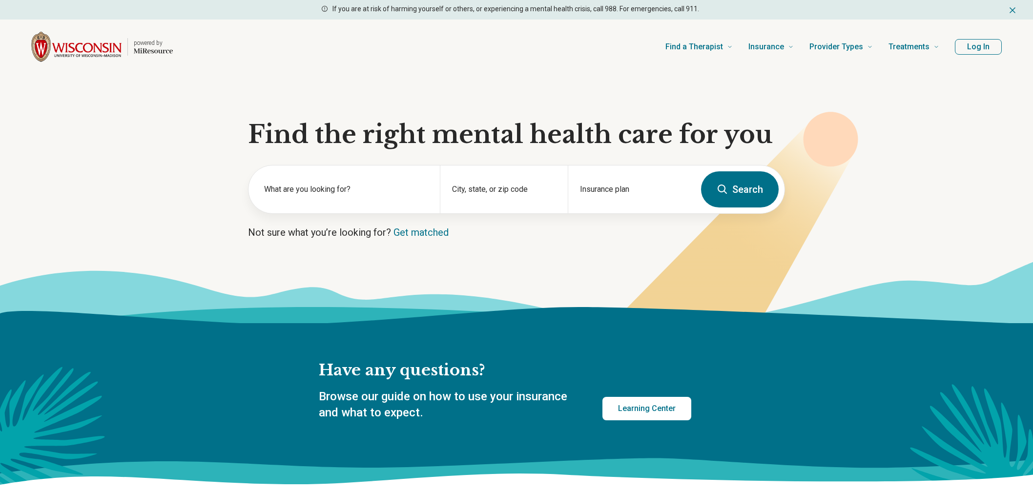 The image size is (1033, 494). I want to click on button: Log In, so click(978, 47).